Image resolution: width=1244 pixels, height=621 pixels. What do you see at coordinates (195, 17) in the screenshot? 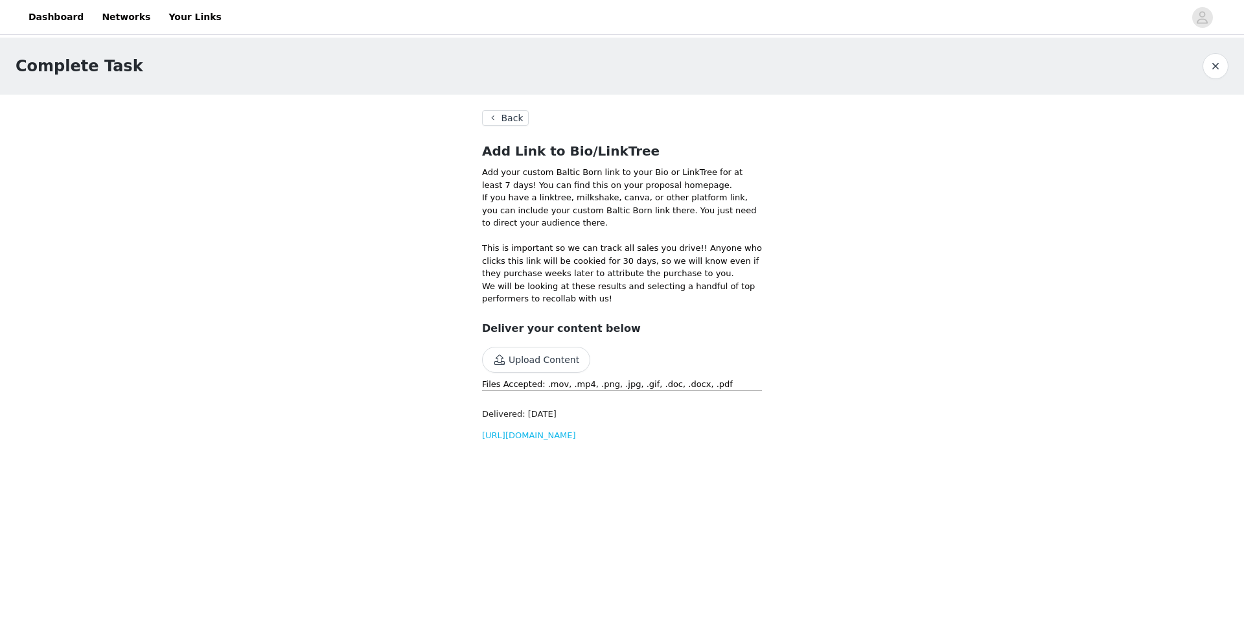
I see `a: Your Links` at bounding box center [195, 17].